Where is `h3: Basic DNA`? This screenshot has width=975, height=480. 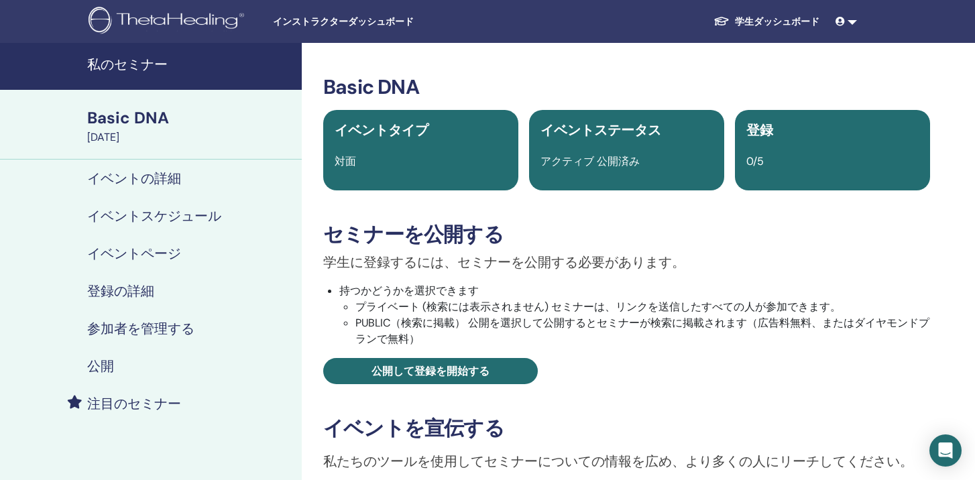 h3: Basic DNA is located at coordinates (626, 87).